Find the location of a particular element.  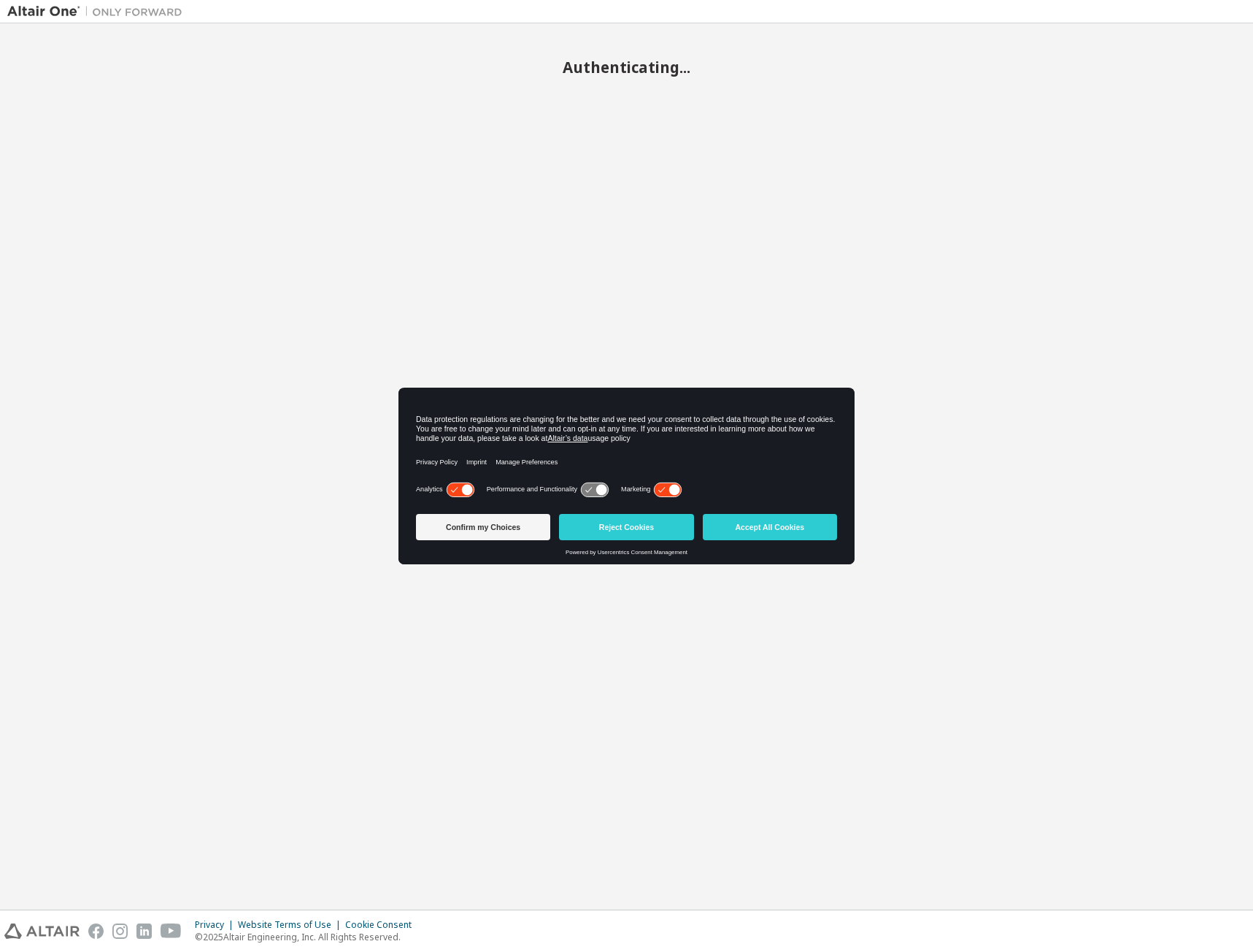

img: Altair One is located at coordinates (98, 12).